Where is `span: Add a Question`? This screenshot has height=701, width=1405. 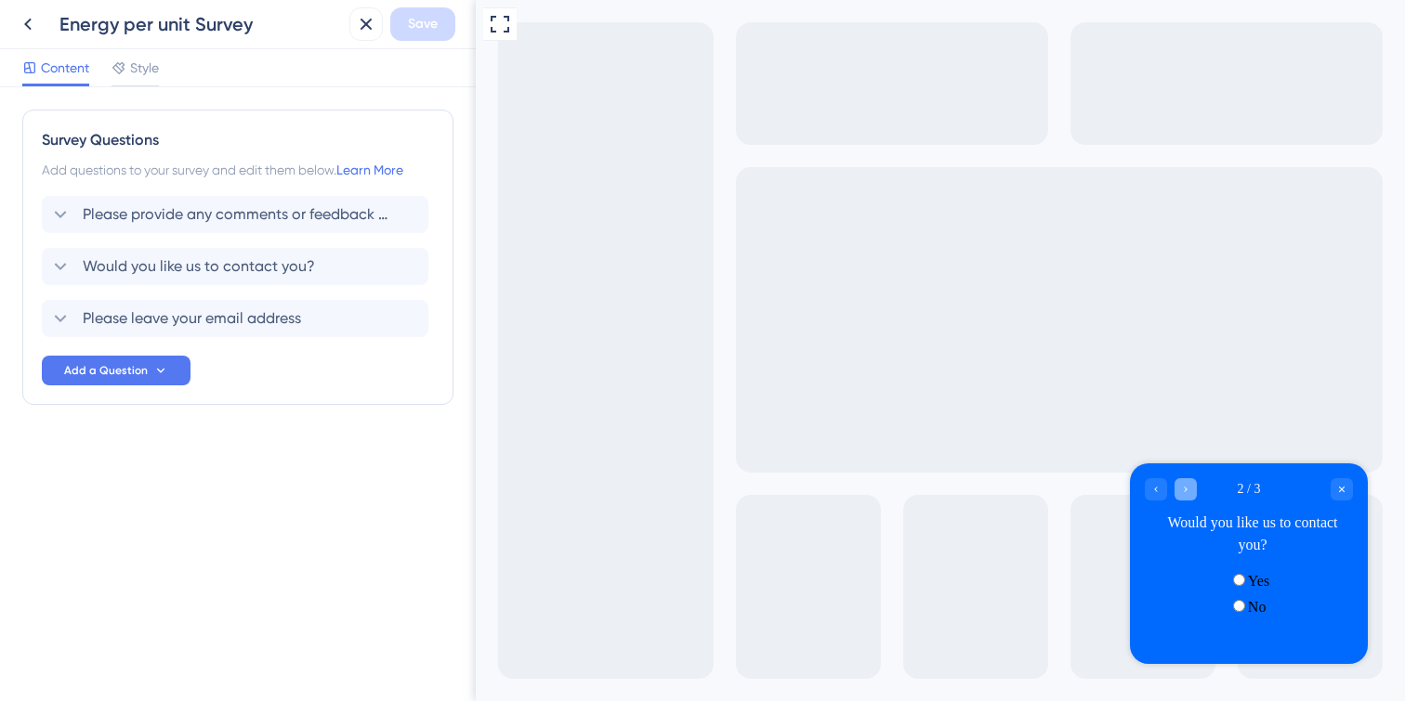 span: Add a Question is located at coordinates (106, 371).